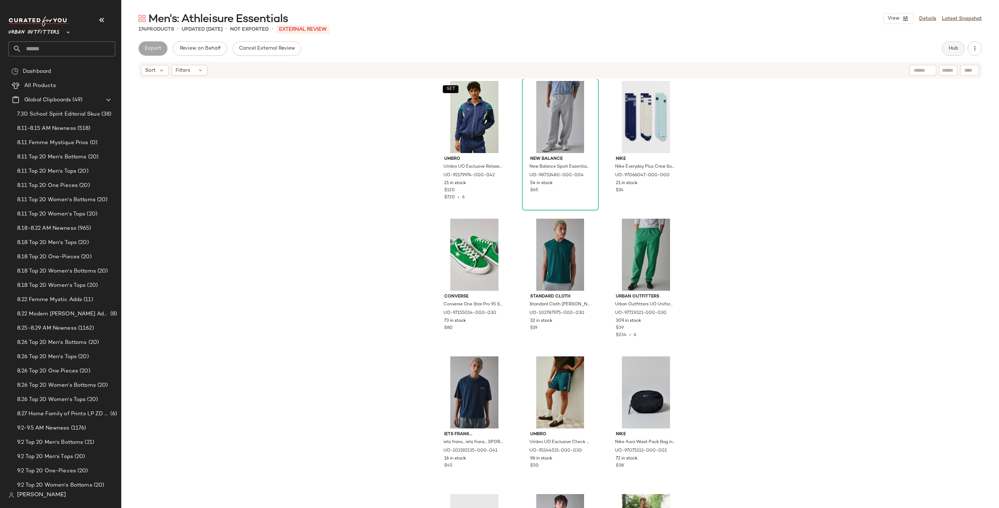 Image resolution: width=999 pixels, height=508 pixels. What do you see at coordinates (455, 183) in the screenshot?
I see `span: 21 in stock` at bounding box center [455, 183].